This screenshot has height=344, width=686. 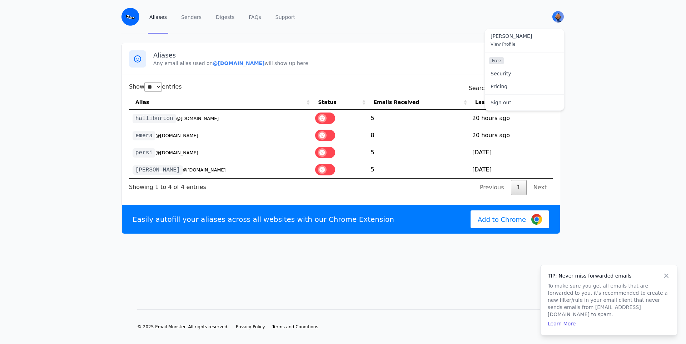 What do you see at coordinates (295, 327) in the screenshot?
I see `span: Terms and Conditions` at bounding box center [295, 327].